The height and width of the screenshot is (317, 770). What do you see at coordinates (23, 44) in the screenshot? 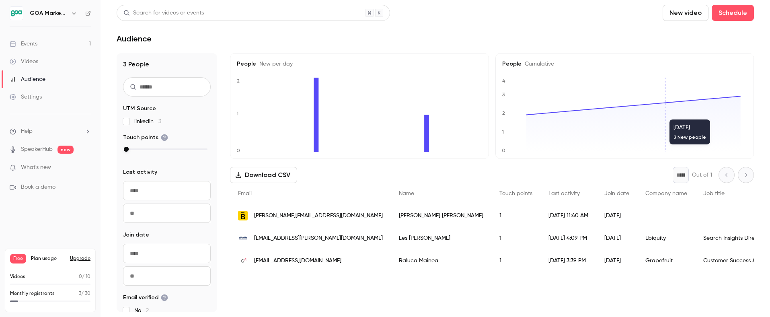
I see `div: Events` at bounding box center [23, 44].